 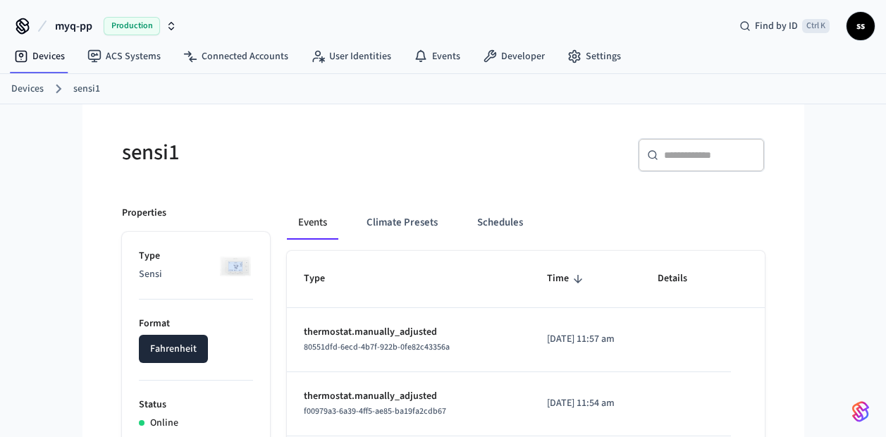 What do you see at coordinates (594, 56) in the screenshot?
I see `a: Settings` at bounding box center [594, 56].